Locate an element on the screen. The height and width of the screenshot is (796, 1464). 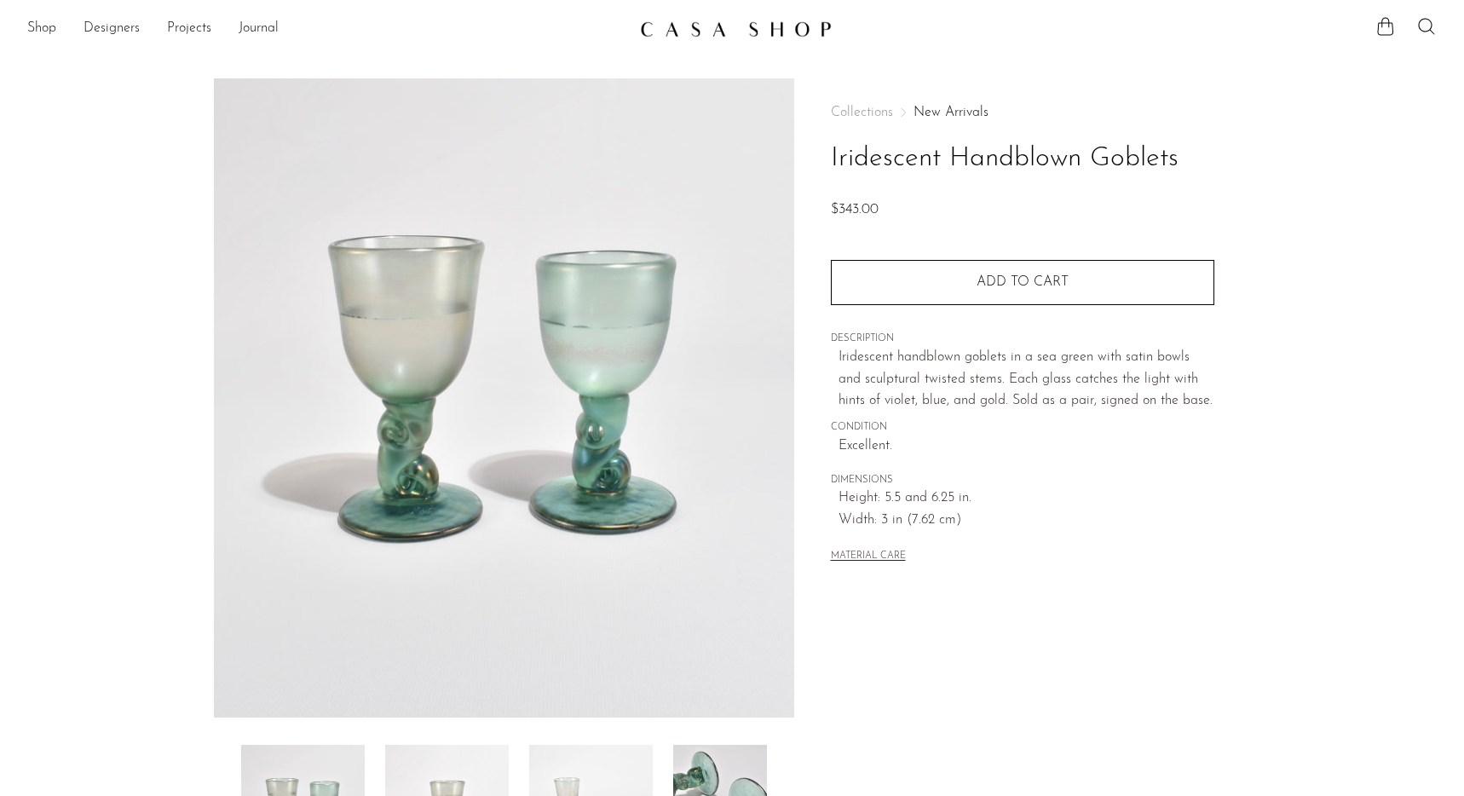
a: Shop is located at coordinates (42, 29).